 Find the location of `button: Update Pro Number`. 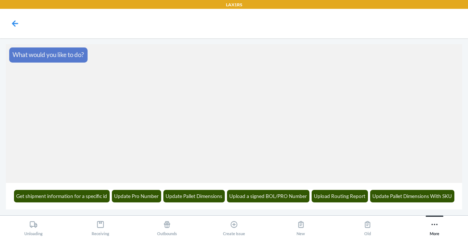

button: Update Pro Number is located at coordinates (137, 196).